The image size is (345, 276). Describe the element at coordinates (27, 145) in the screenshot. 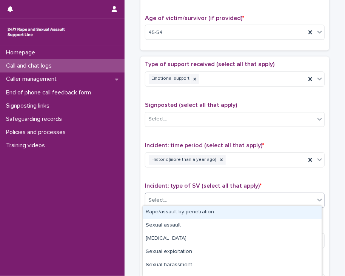

I see `p: Training videos` at that location.